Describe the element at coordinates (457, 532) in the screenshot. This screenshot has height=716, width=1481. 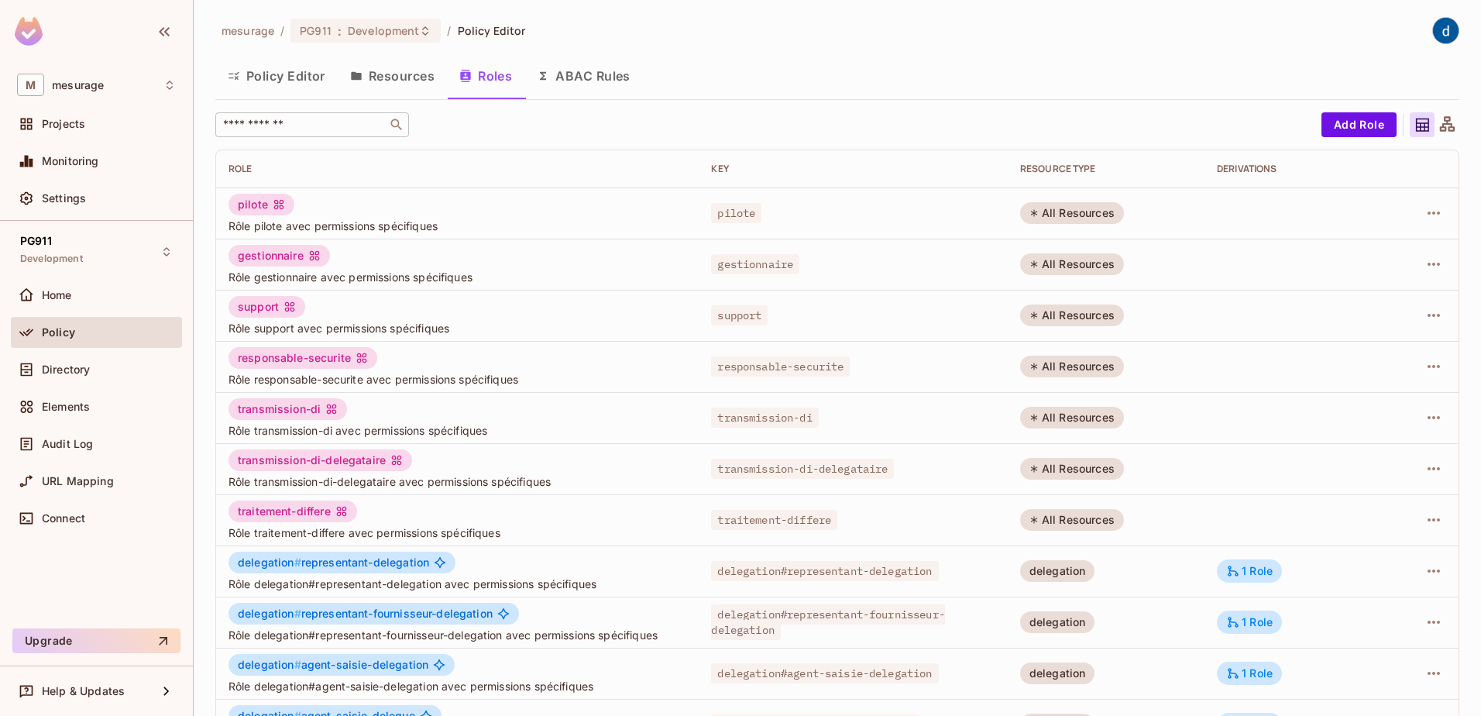
I see `span: Rôle traitement-differe avec permissions spécifiques` at that location.